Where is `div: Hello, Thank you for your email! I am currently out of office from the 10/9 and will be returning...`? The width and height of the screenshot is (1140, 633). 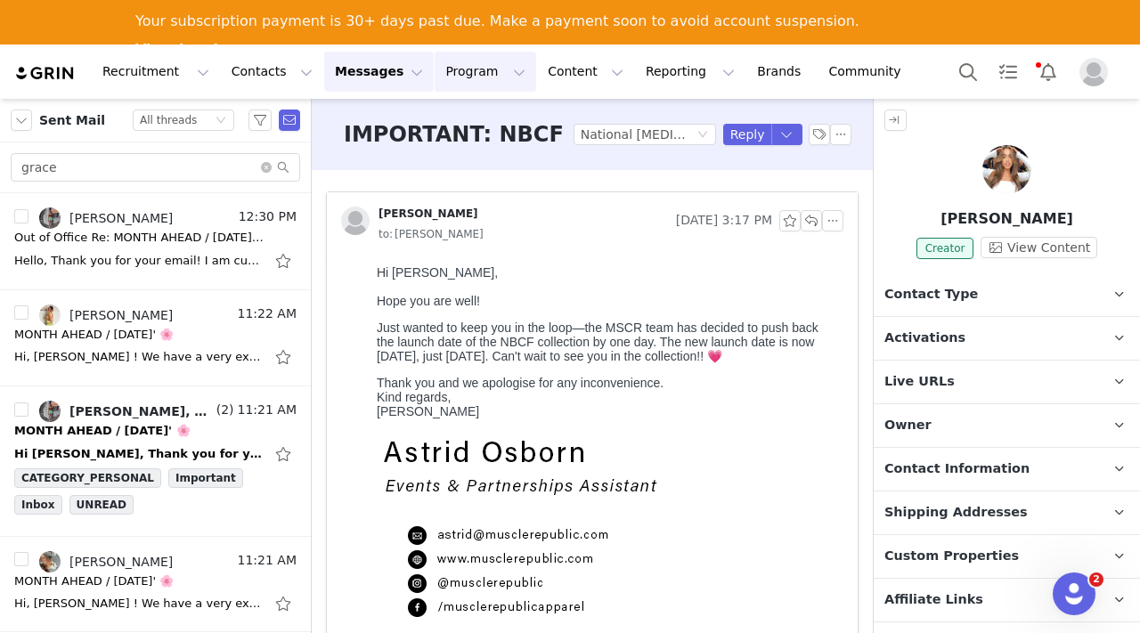
div: Hello, Thank you for your email! I am currently out of office from the 10/9 and will be returning... is located at coordinates (139, 261).